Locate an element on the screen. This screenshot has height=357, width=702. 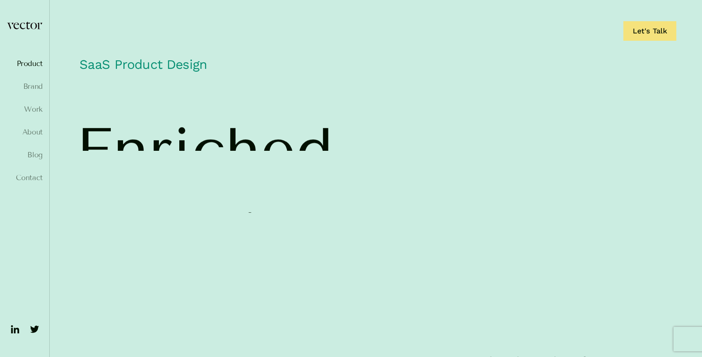
img: ico-linkedin is located at coordinates (15, 329).